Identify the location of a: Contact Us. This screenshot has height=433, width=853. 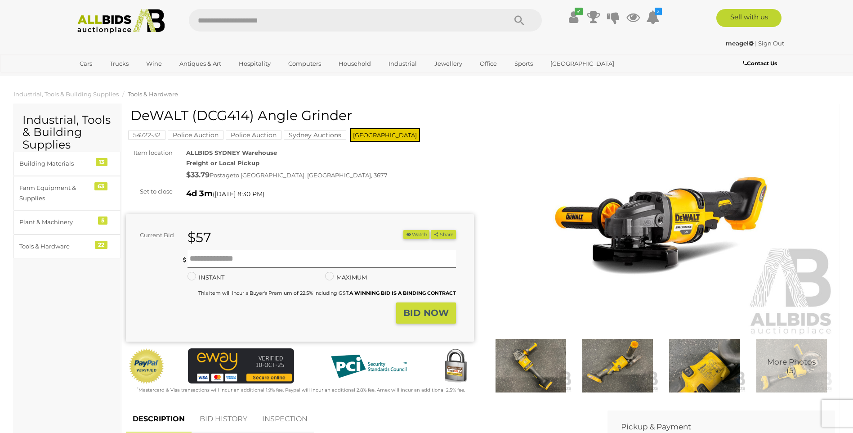
(761, 63).